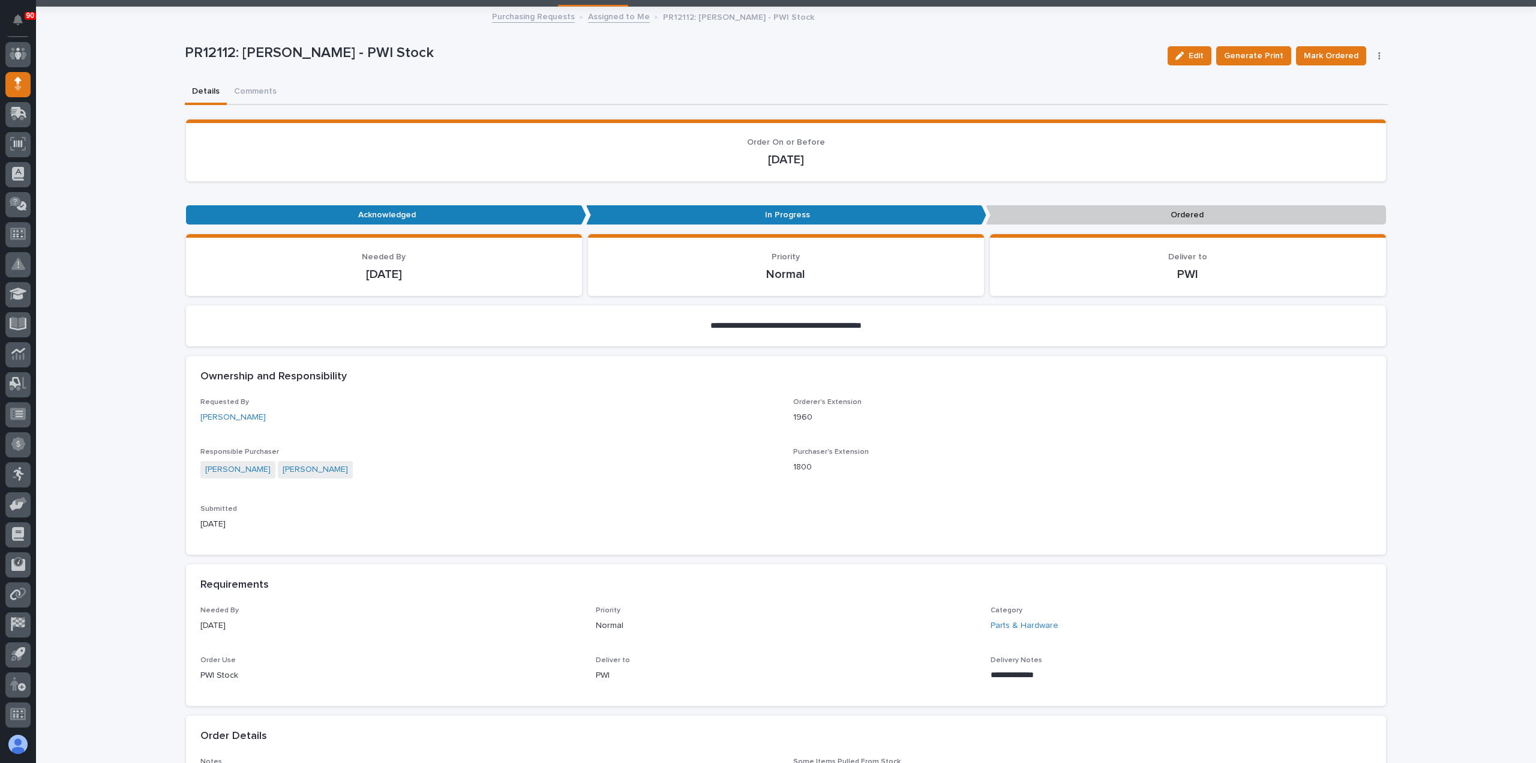 This screenshot has height=763, width=1536. Describe the element at coordinates (828, 402) in the screenshot. I see `span: Orderer's Extension` at that location.